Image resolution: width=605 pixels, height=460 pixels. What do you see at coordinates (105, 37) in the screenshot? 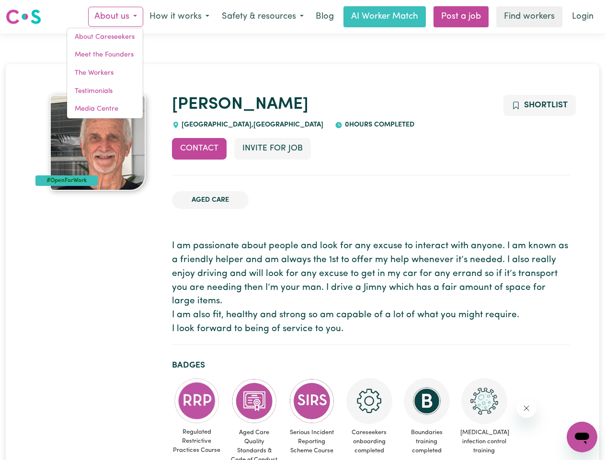
I see `a: About Careseekers` at bounding box center [105, 37].